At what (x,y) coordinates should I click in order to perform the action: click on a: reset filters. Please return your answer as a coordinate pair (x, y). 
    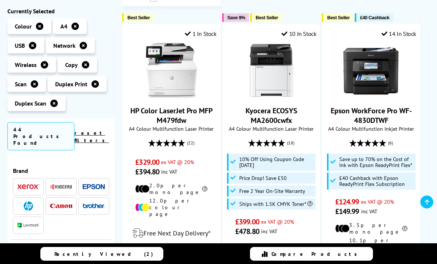
    Looking at the image, I should click on (92, 137).